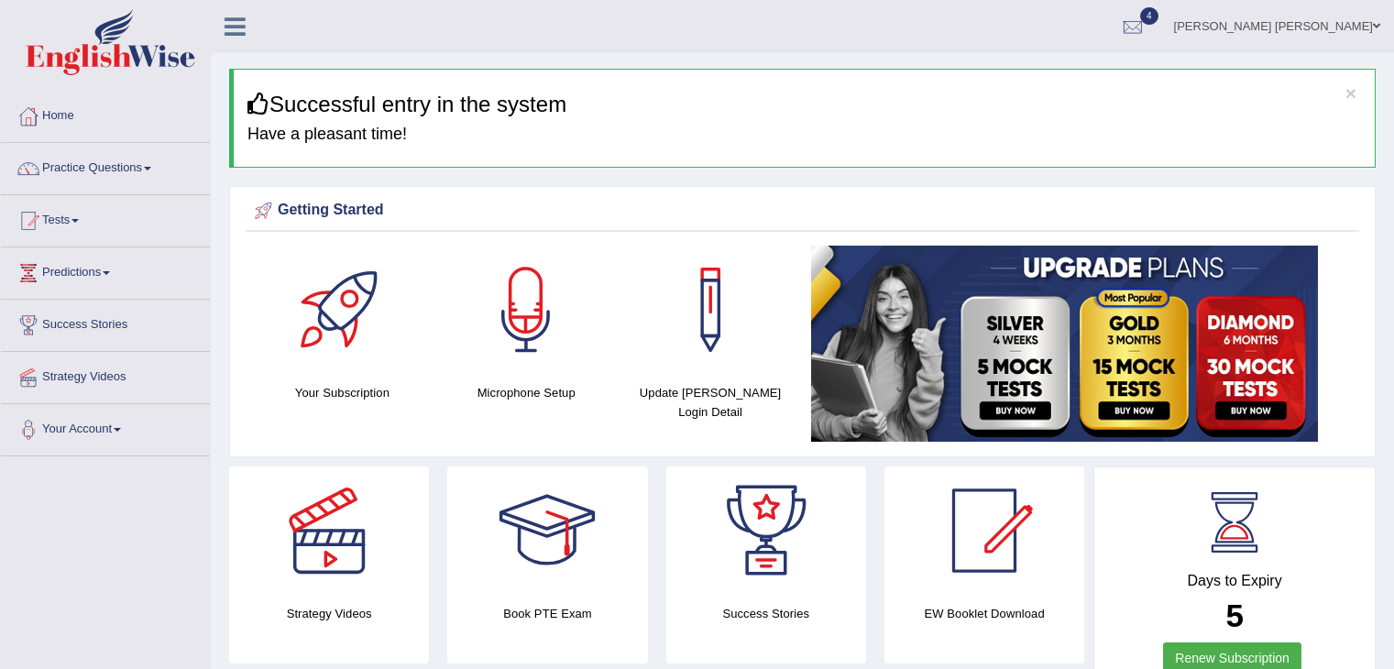 The image size is (1394, 669). I want to click on a: Strategy Videos, so click(105, 375).